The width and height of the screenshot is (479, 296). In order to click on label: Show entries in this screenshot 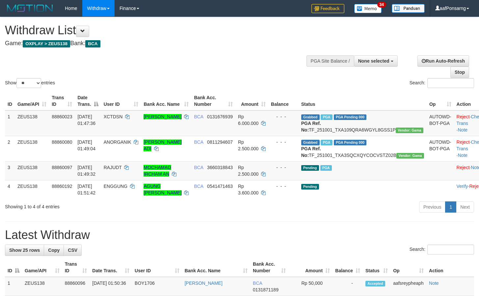, I will do `click(30, 83)`.